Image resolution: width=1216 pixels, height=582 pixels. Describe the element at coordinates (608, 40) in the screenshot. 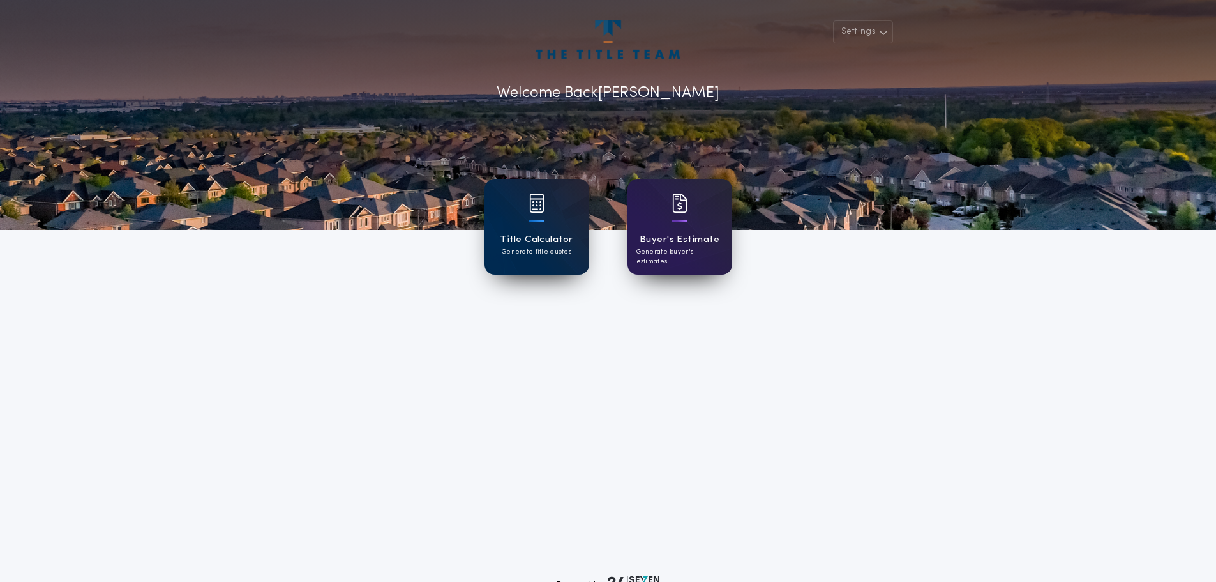

I see `img: account-logo` at that location.